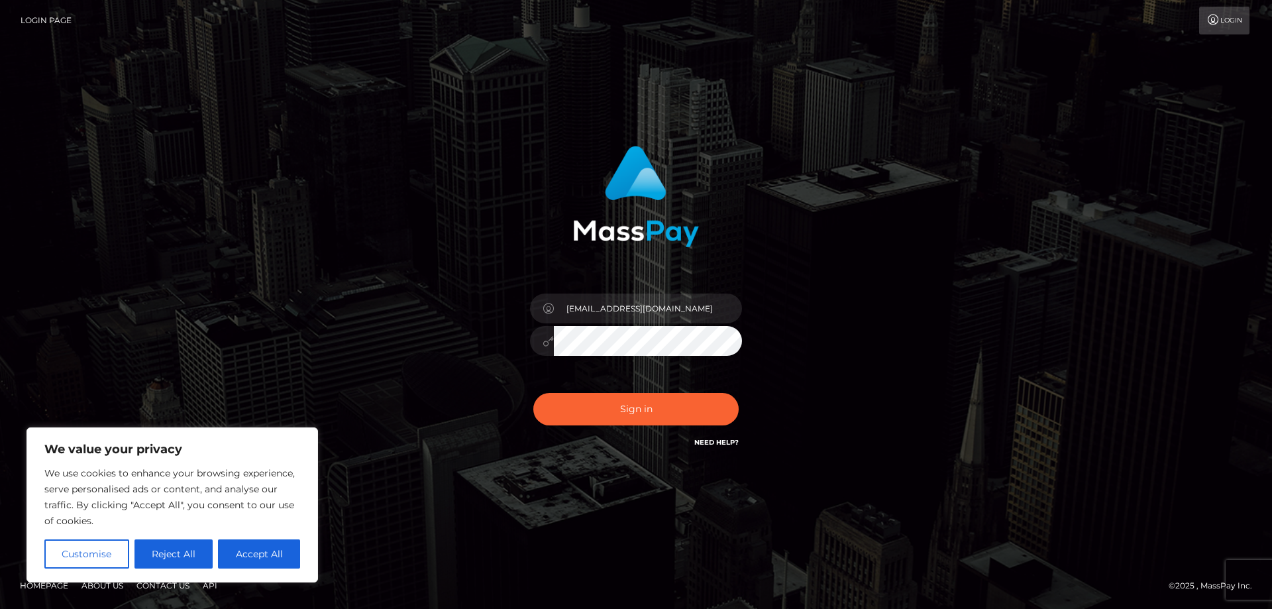 The image size is (1272, 609). I want to click on div: We value your privacy, so click(172, 505).